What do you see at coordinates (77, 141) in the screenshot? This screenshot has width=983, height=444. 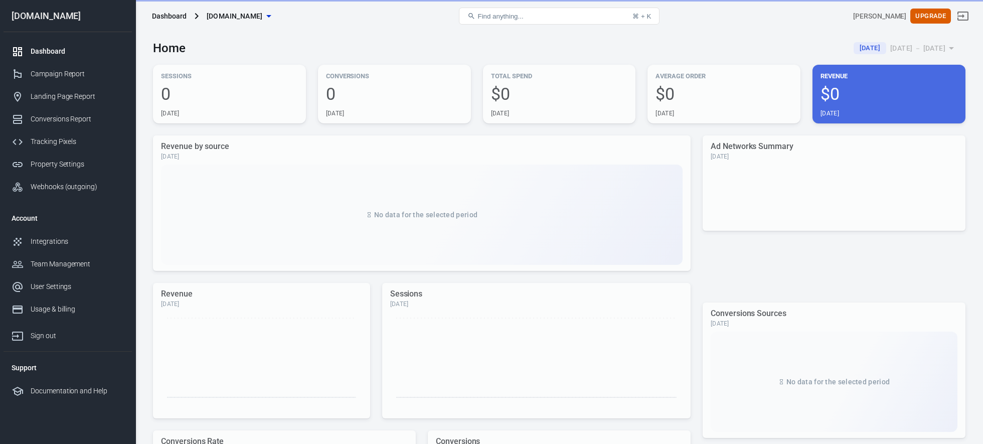 I see `div: Tracking Pixels` at bounding box center [77, 141].